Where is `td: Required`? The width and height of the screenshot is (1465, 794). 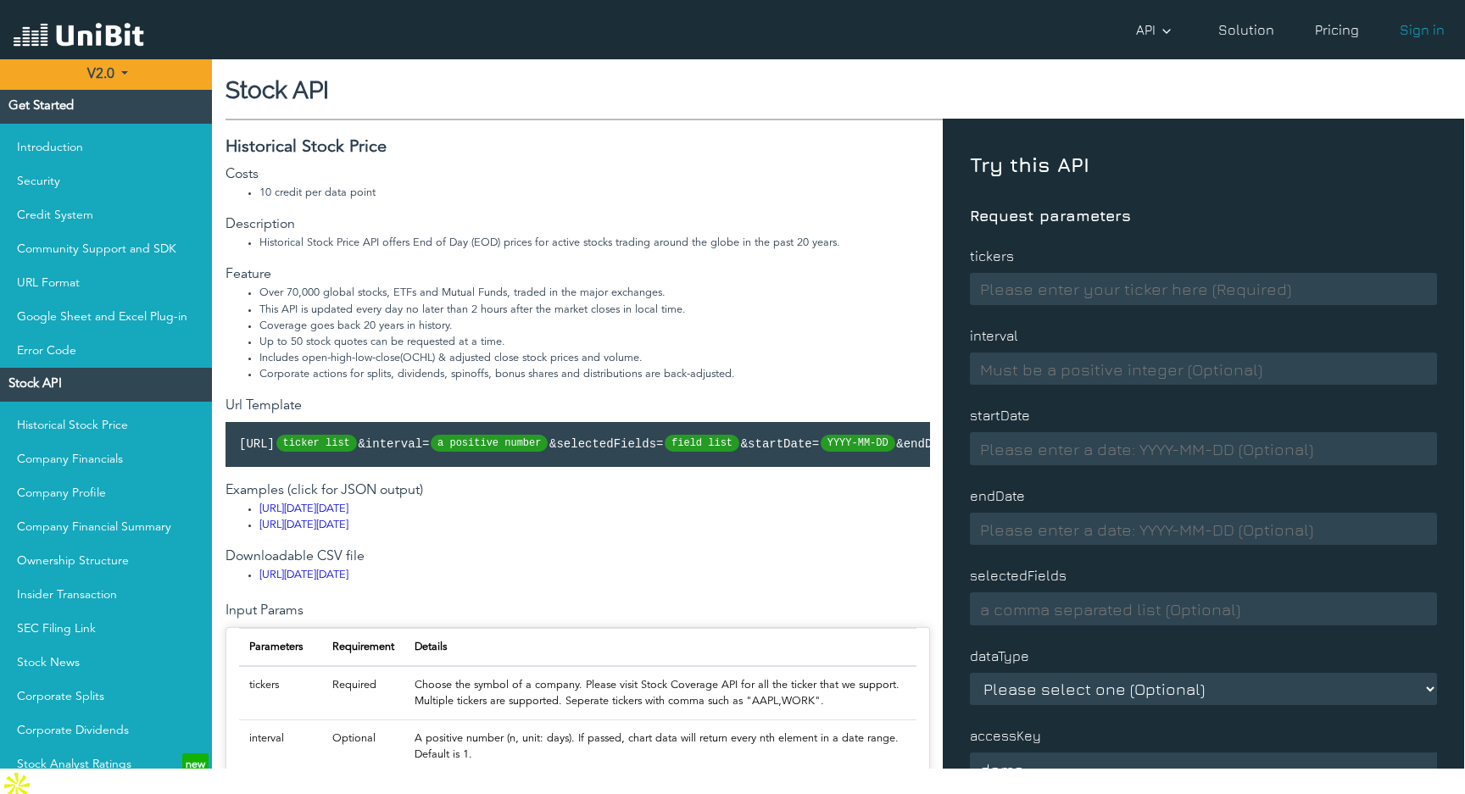 td: Required is located at coordinates (363, 694).